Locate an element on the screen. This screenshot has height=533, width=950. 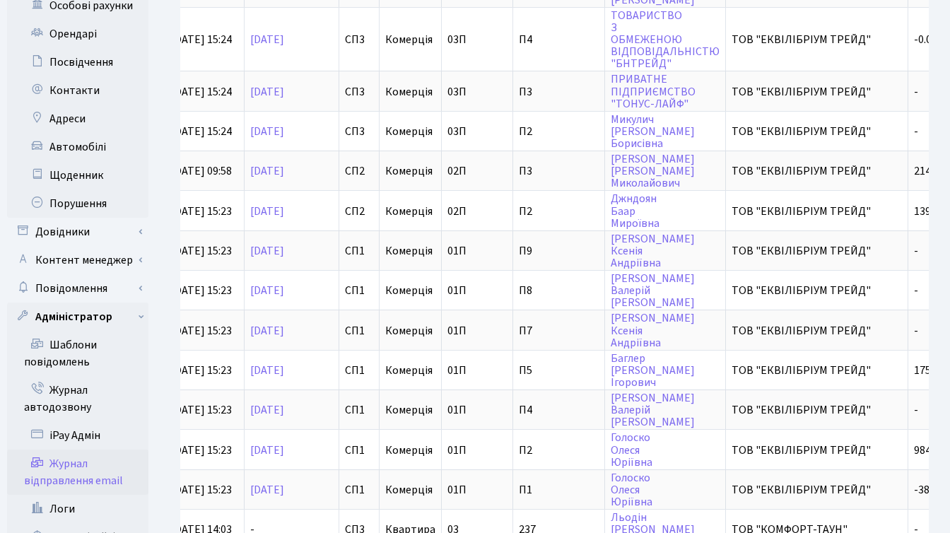
a: Автомобілі is located at coordinates (78, 147).